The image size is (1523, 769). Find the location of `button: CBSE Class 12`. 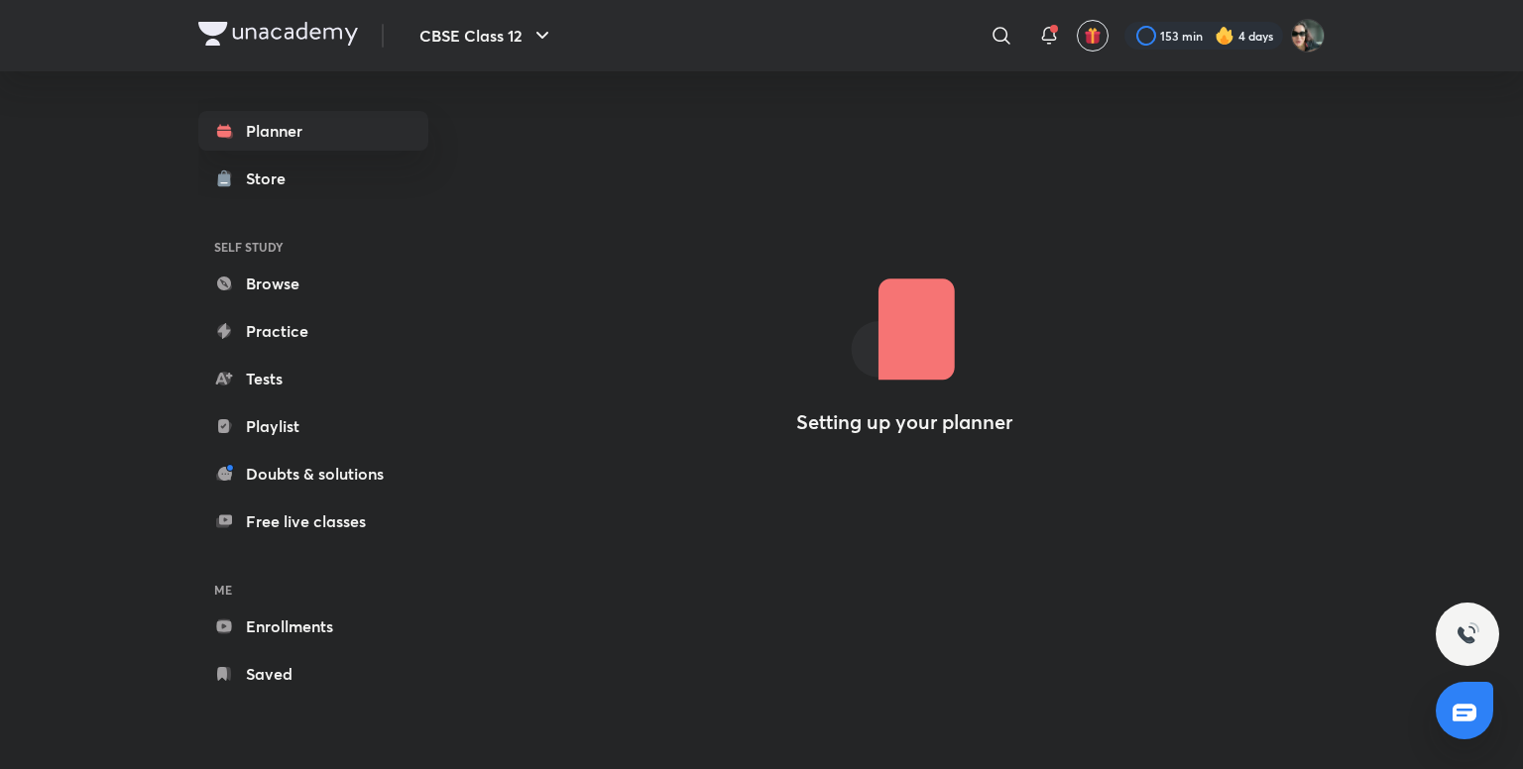

button: CBSE Class 12 is located at coordinates (487, 36).